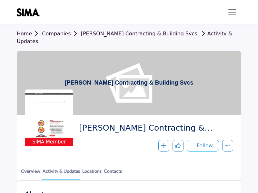  What do you see at coordinates (202, 146) in the screenshot?
I see `button: Follow` at bounding box center [202, 146].